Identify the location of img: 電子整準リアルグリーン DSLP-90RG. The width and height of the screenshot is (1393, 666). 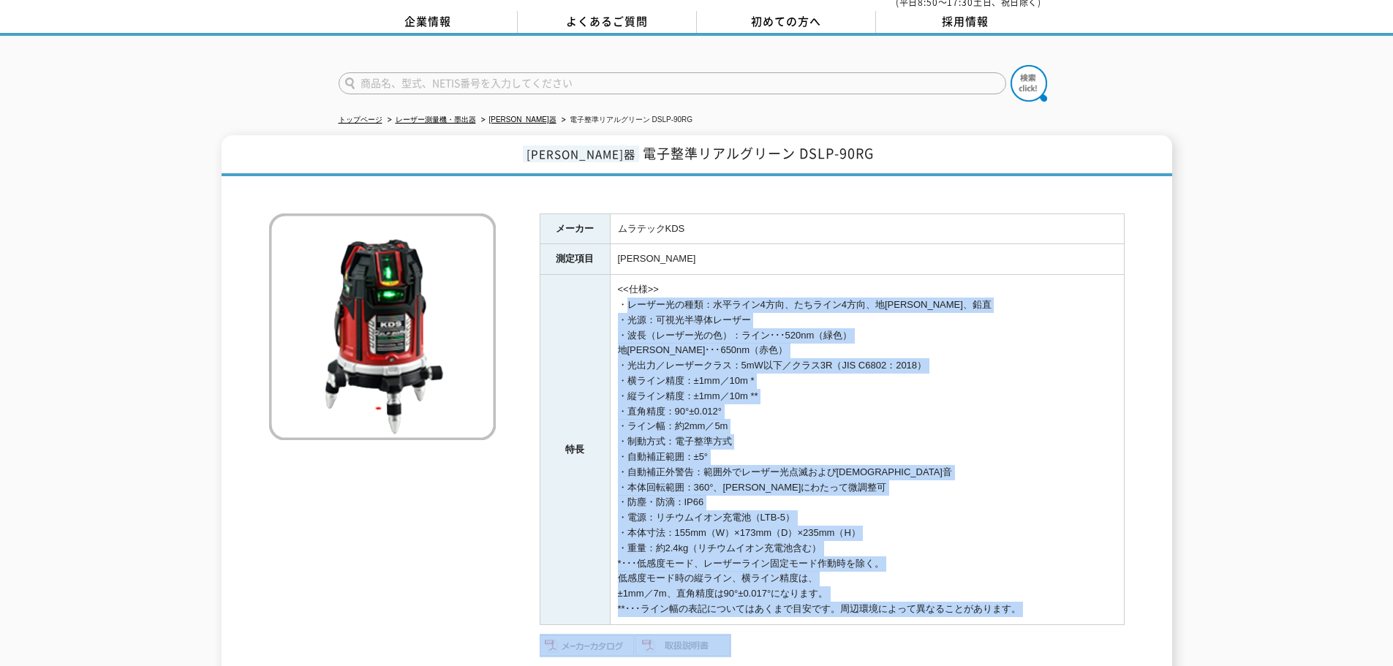
(383, 327).